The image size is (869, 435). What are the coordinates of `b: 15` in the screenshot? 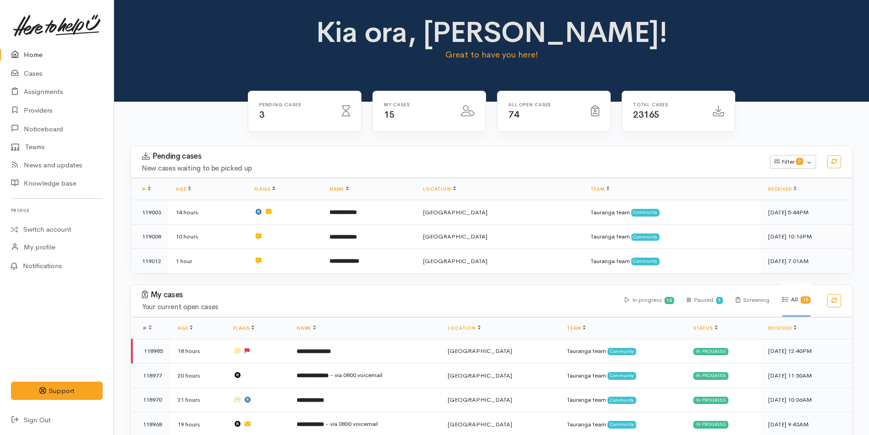 It's located at (806, 300).